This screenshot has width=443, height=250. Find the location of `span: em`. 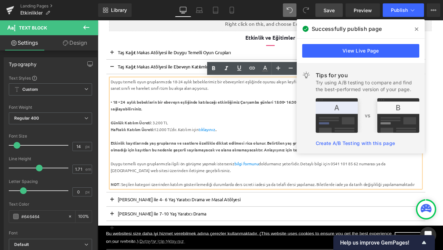

span: em is located at coordinates (88, 169).